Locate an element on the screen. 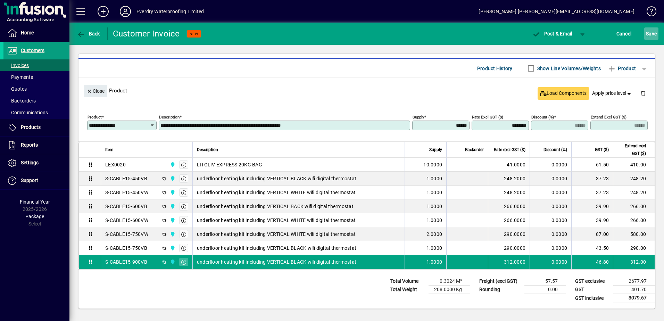 The width and height of the screenshot is (664, 321). span: Cancel is located at coordinates (624, 34).